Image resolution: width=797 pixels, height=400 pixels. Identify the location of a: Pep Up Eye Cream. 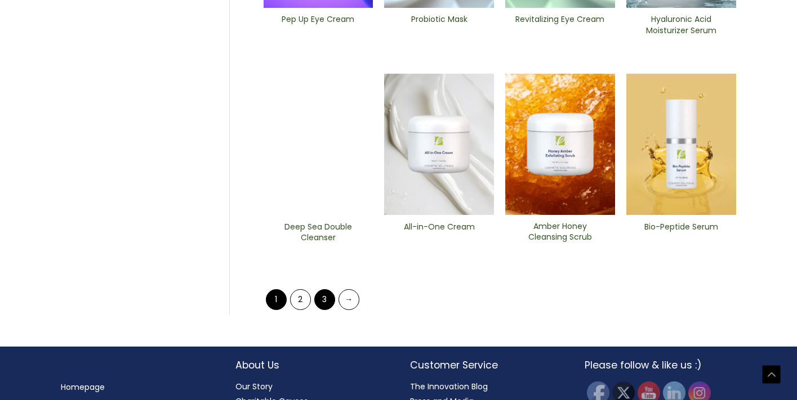
(318, 26).